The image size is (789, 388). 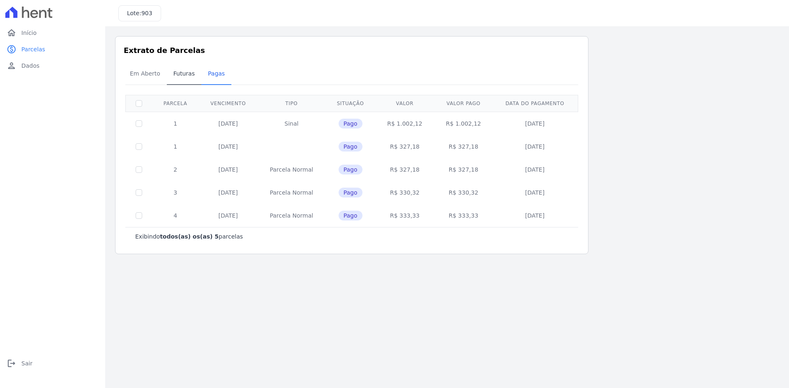 I want to click on a: Pagas, so click(x=216, y=74).